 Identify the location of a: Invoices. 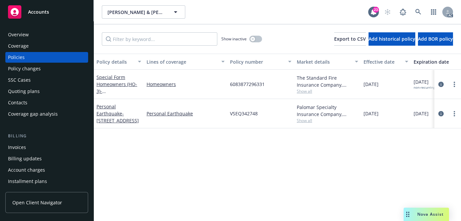
(47, 147).